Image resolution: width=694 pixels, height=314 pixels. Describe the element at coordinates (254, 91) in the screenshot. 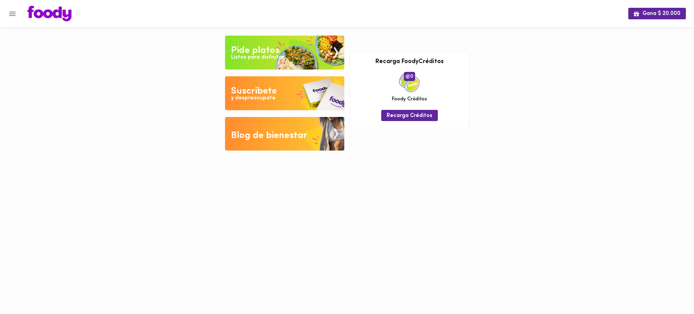

I see `div: Suscribete` at that location.